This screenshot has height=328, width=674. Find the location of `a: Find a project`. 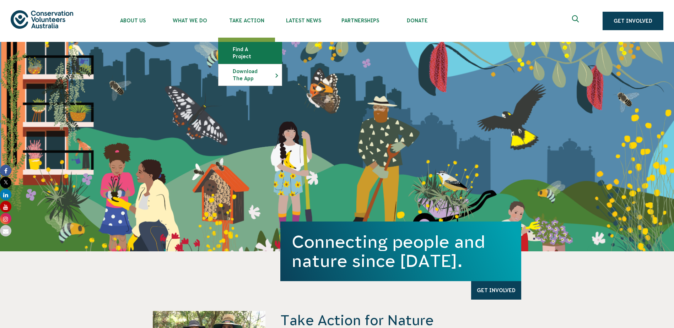

a: Find a project is located at coordinates (250, 53).